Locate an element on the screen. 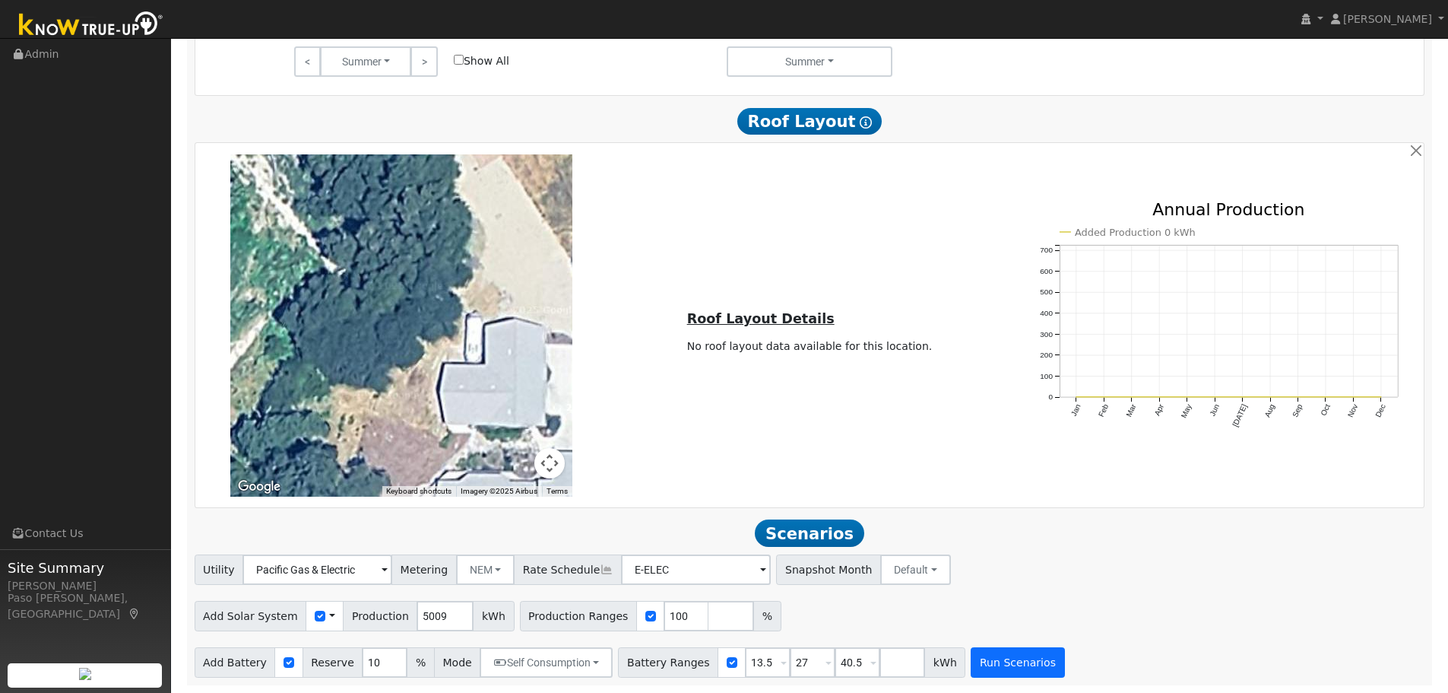 The image size is (1448, 693). span: Production Ranges is located at coordinates (579, 616).